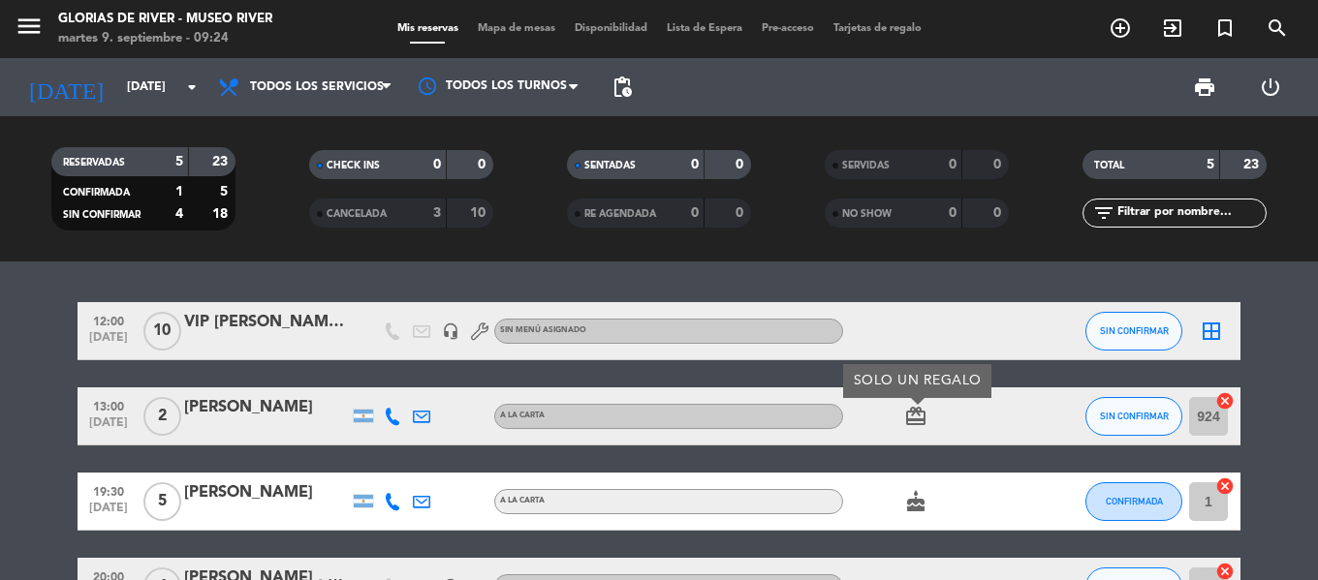 This screenshot has height=580, width=1318. Describe the element at coordinates (437, 213) in the screenshot. I see `strong: 3` at that location.